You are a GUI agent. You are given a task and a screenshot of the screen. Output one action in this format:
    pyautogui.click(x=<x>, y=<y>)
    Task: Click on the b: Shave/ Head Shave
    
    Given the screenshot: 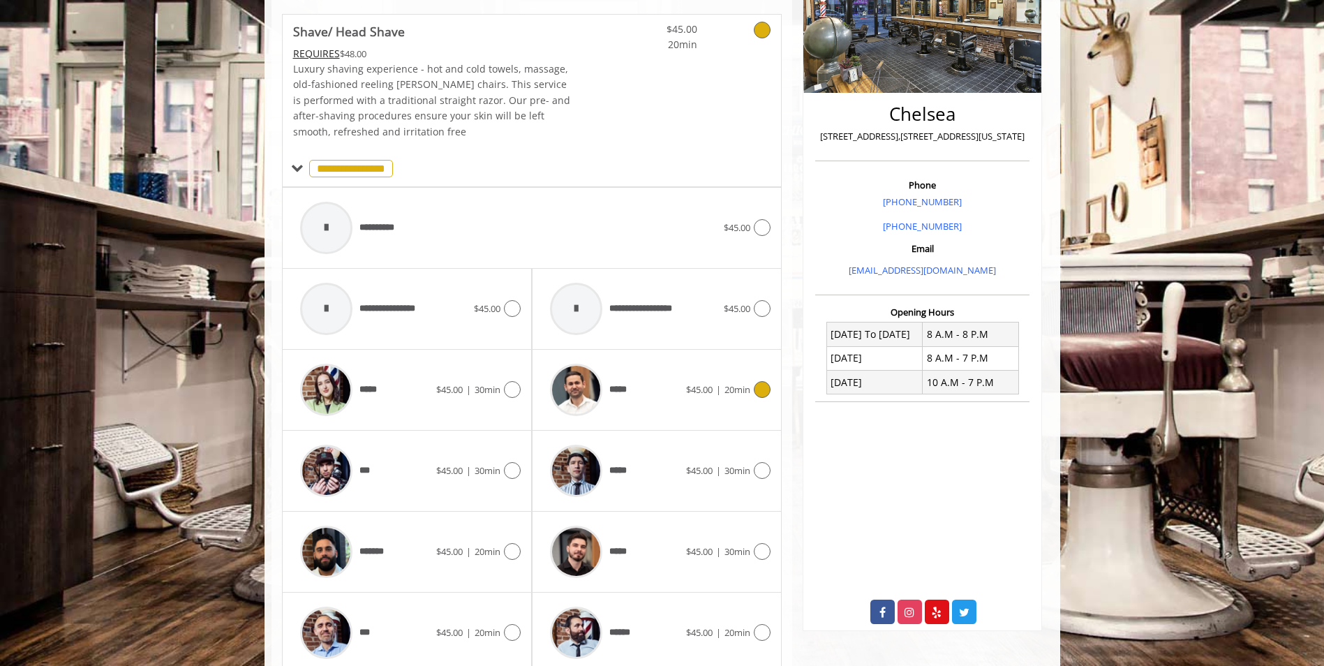 What is the action you would take?
    pyautogui.click(x=349, y=31)
    